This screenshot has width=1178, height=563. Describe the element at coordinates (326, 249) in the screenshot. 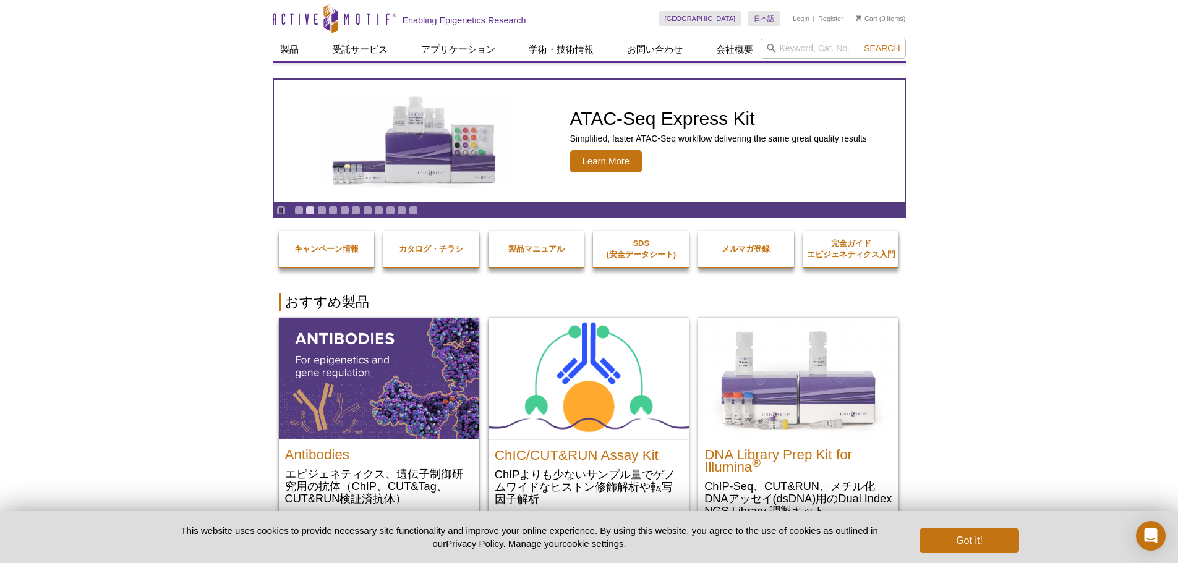

I see `a: キャンペーン情報` at that location.